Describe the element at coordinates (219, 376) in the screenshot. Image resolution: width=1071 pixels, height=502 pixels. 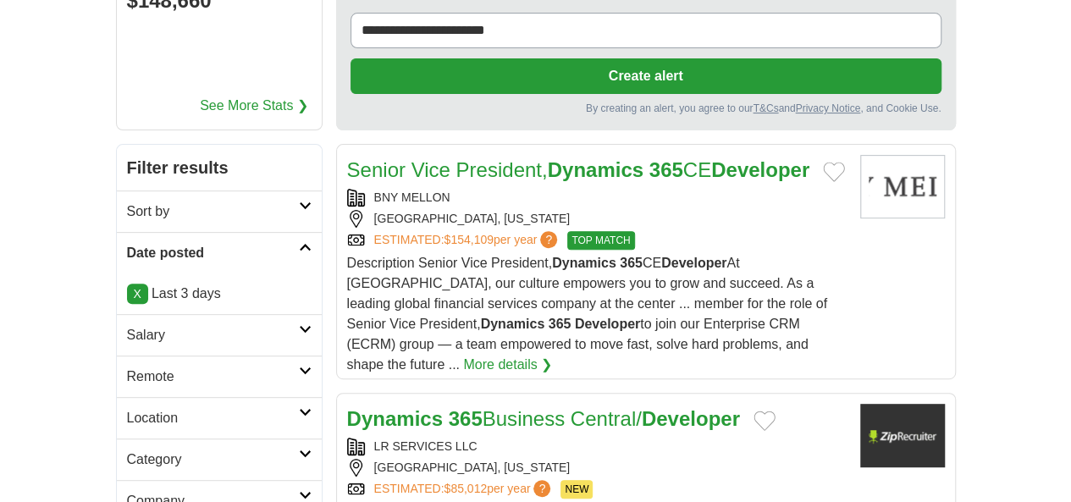
I see `a: Remote` at that location.